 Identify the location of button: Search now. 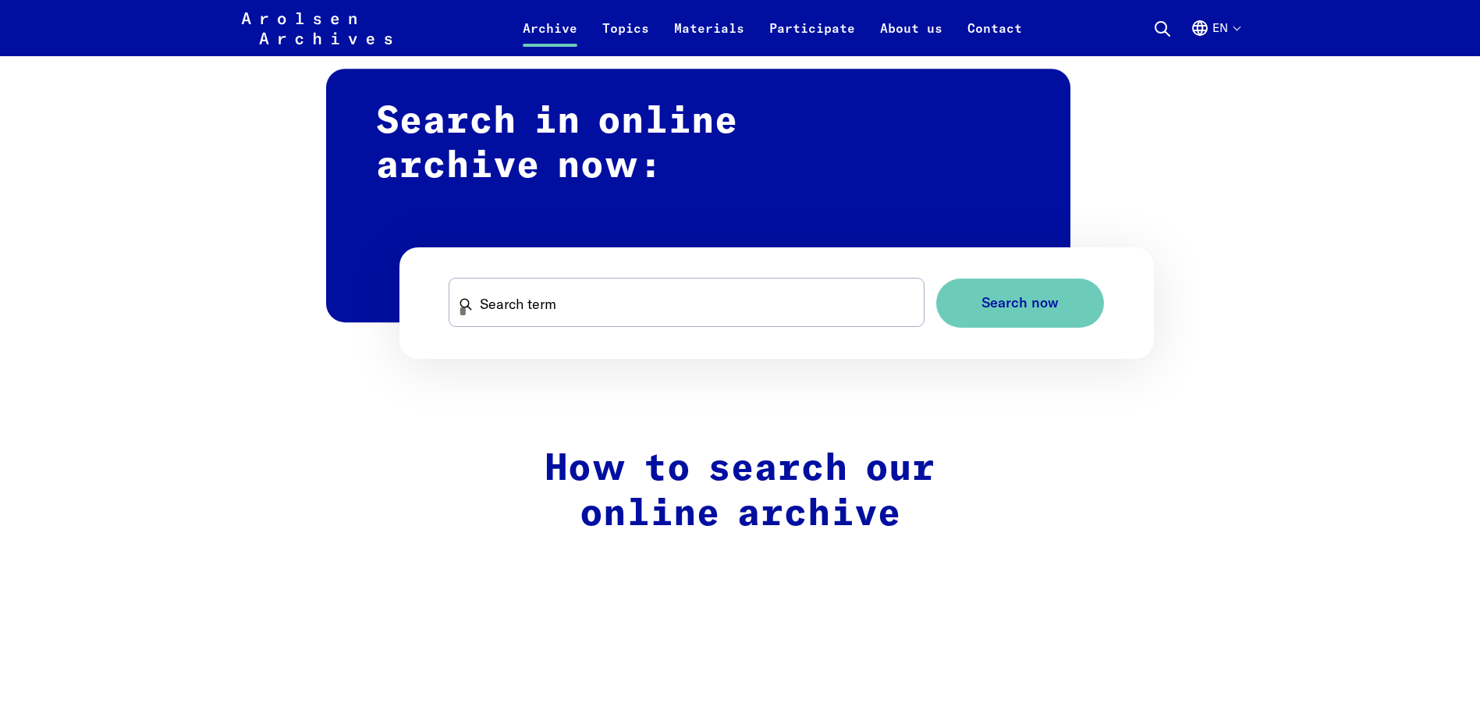
(1020, 303).